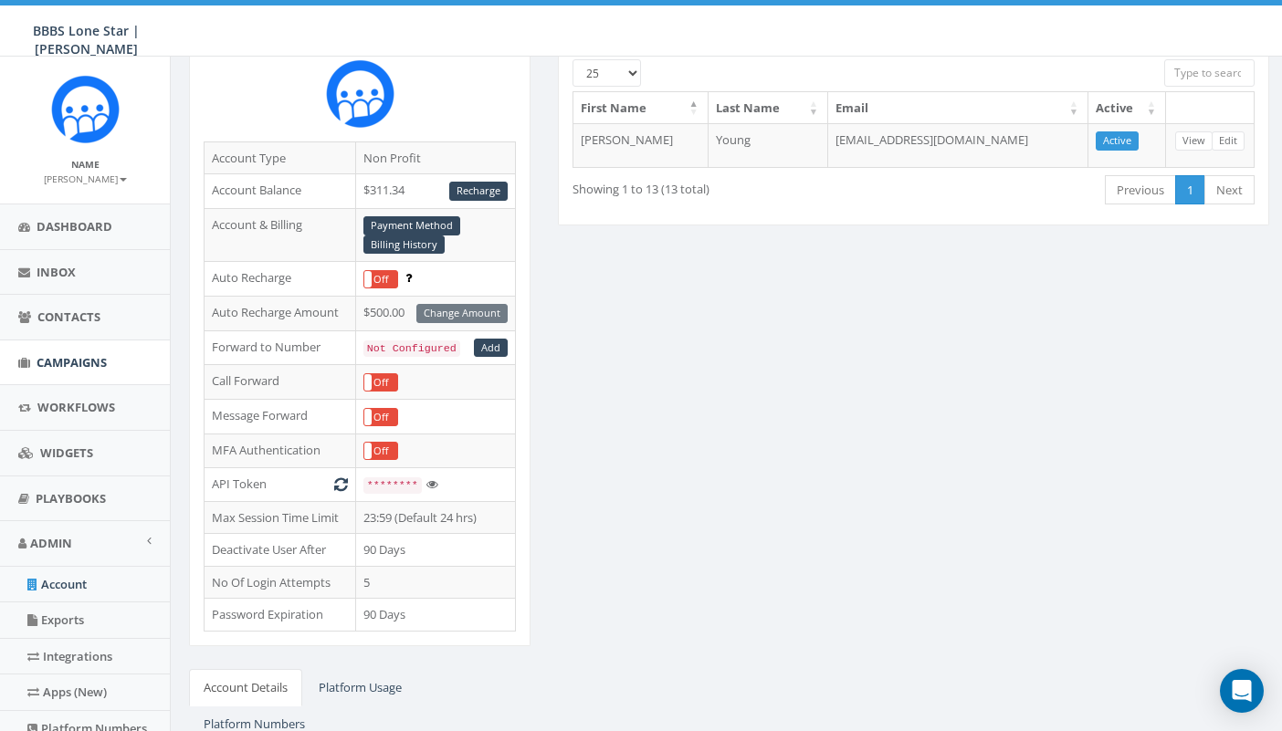  What do you see at coordinates (435, 518) in the screenshot?
I see `td: 23:59 (Default 24 hrs)` at bounding box center [435, 518].